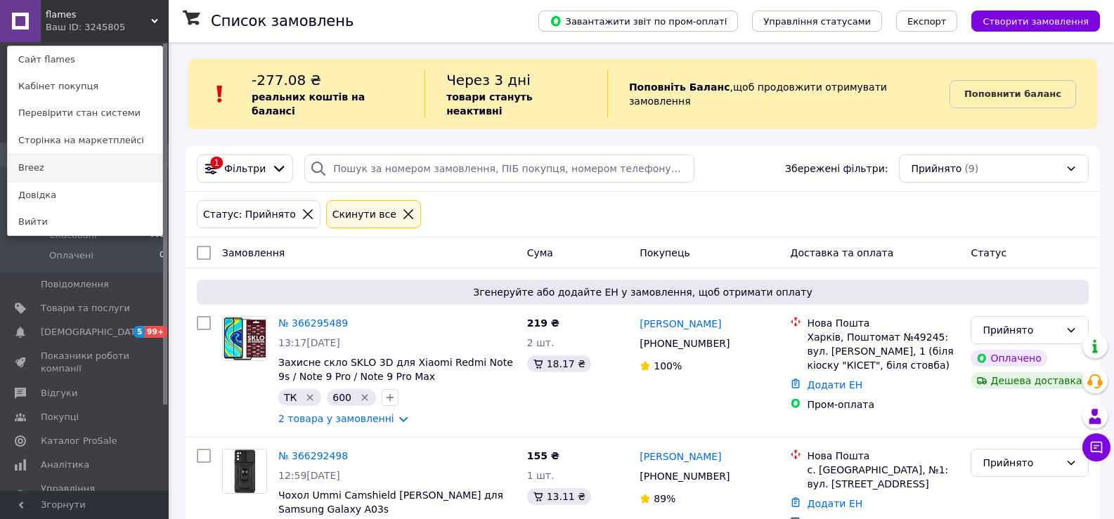 Image resolution: width=1114 pixels, height=519 pixels. What do you see at coordinates (85, 222) in the screenshot?
I see `a: Вийти` at bounding box center [85, 222].